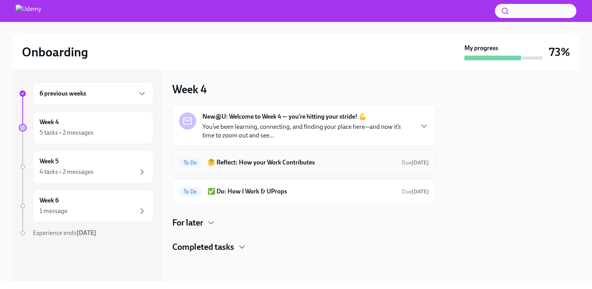  Describe the element at coordinates (203, 247) in the screenshot. I see `h4: Completed tasks` at that location.